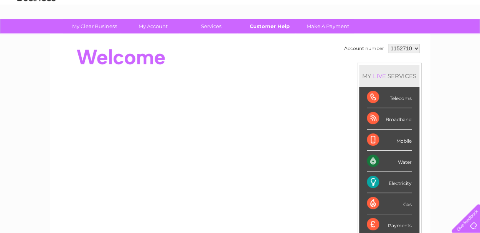 This screenshot has height=233, width=480. Describe the element at coordinates (438, 35) in the screenshot. I see `a: Contact` at that location.